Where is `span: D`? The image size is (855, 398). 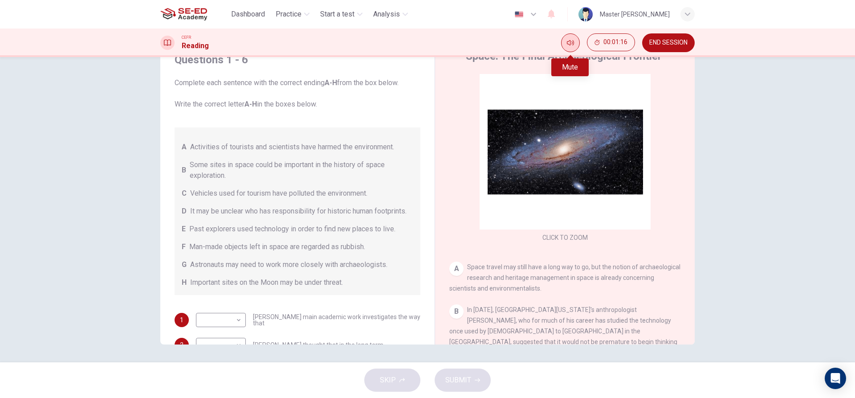
span: D is located at coordinates (184, 211).